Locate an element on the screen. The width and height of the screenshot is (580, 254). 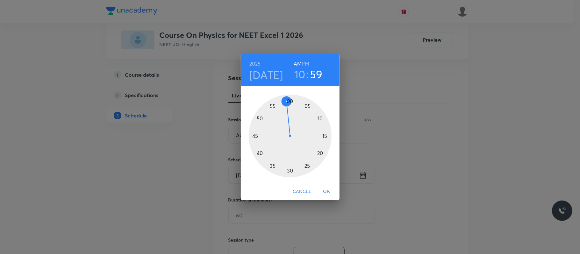
h3: 10 is located at coordinates (300, 74).